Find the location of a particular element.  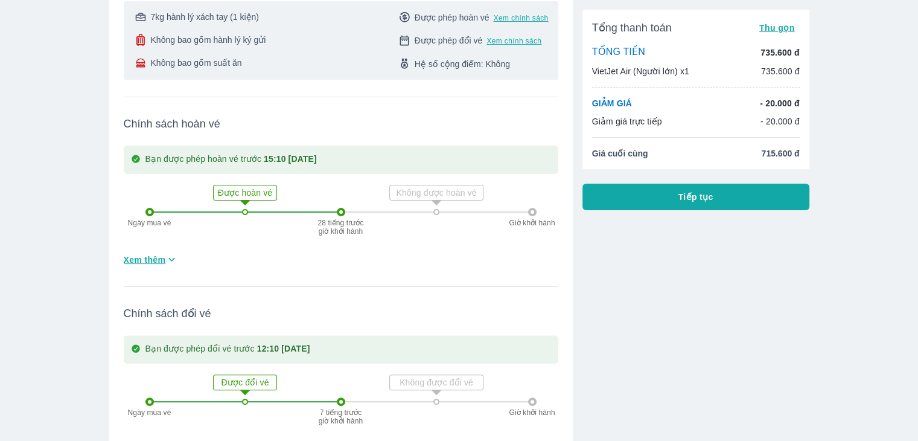

span: Chính sách đổi vé is located at coordinates (341, 313).